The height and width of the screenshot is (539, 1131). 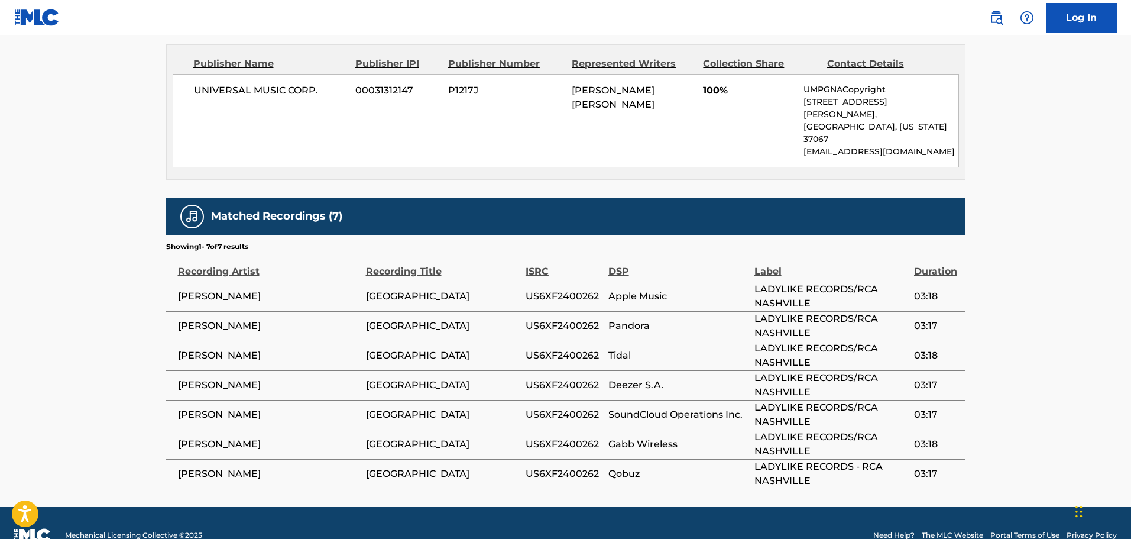 What do you see at coordinates (269, 265) in the screenshot?
I see `div: Recording Artist` at bounding box center [269, 265].